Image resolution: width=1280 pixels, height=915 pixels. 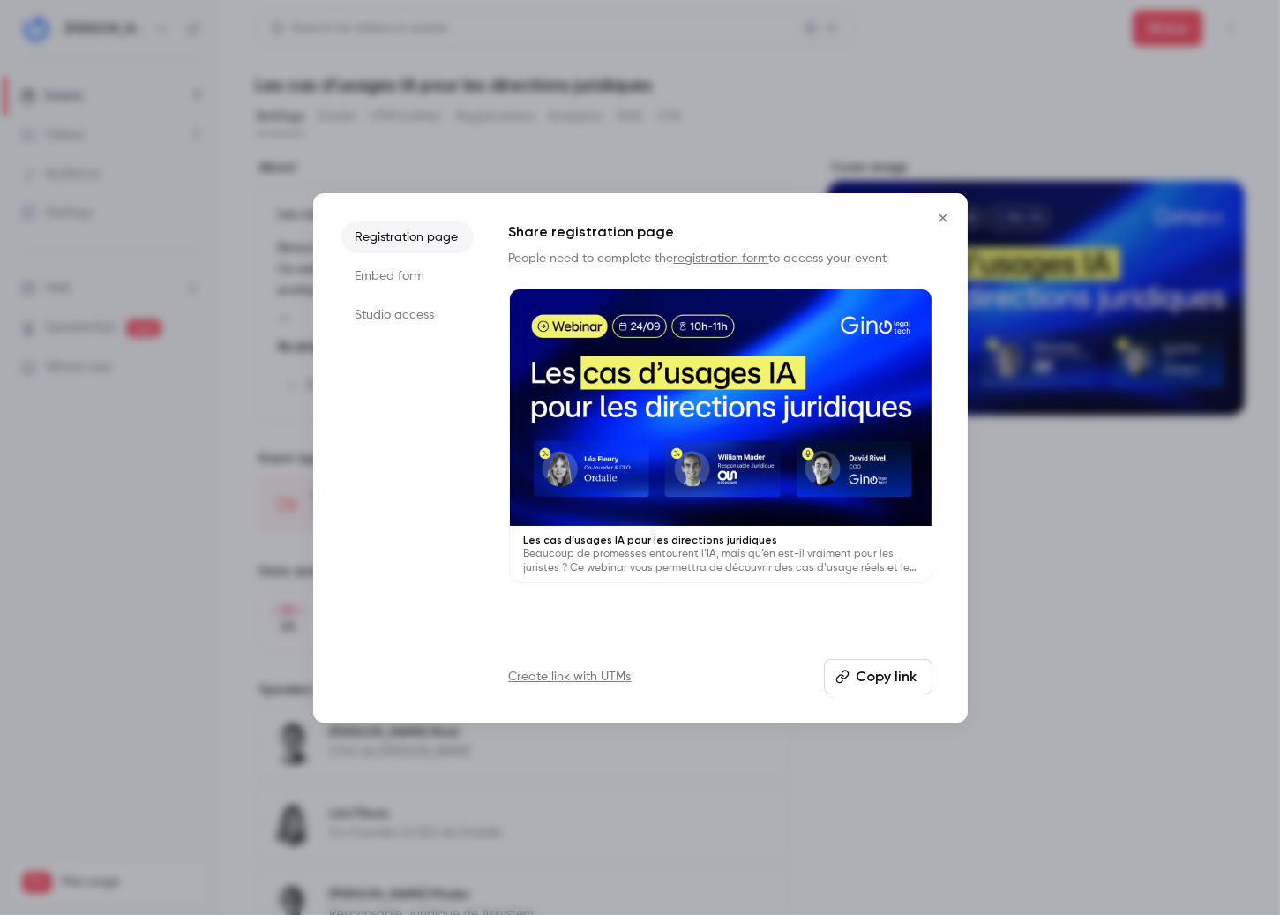 I want to click on p: Les cas d’usages IA pour les directions juridiques, so click(x=721, y=540).